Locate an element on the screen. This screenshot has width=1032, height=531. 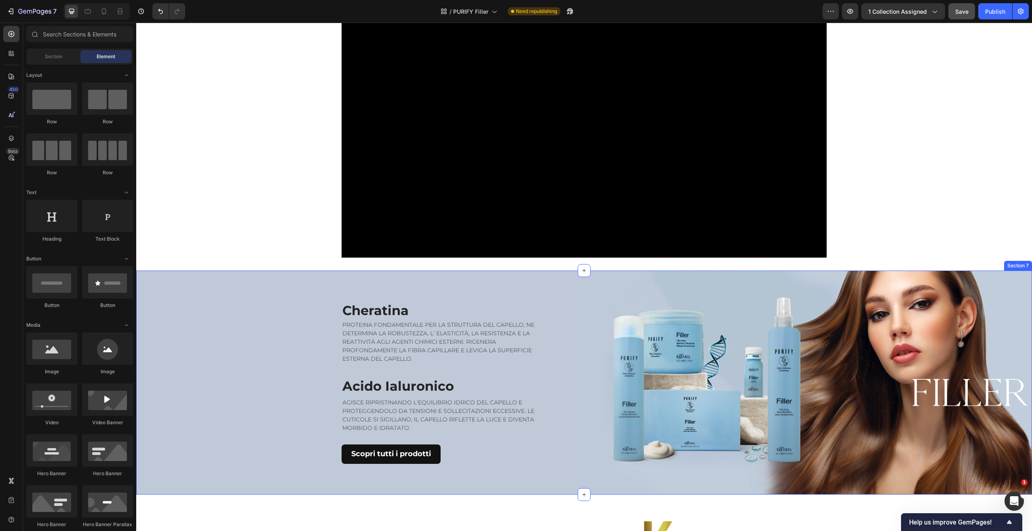
span: Layout is located at coordinates (34, 75).